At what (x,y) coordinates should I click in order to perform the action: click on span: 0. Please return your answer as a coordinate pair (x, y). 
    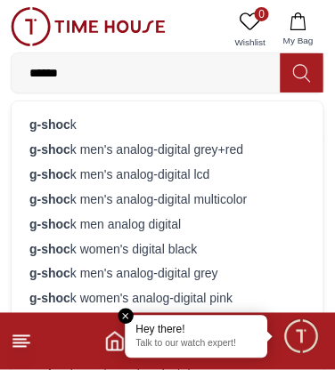
    Looking at the image, I should click on (262, 14).